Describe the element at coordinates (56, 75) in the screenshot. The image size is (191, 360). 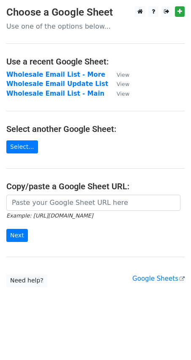
I see `strong: Wholesale Email List - More` at that location.